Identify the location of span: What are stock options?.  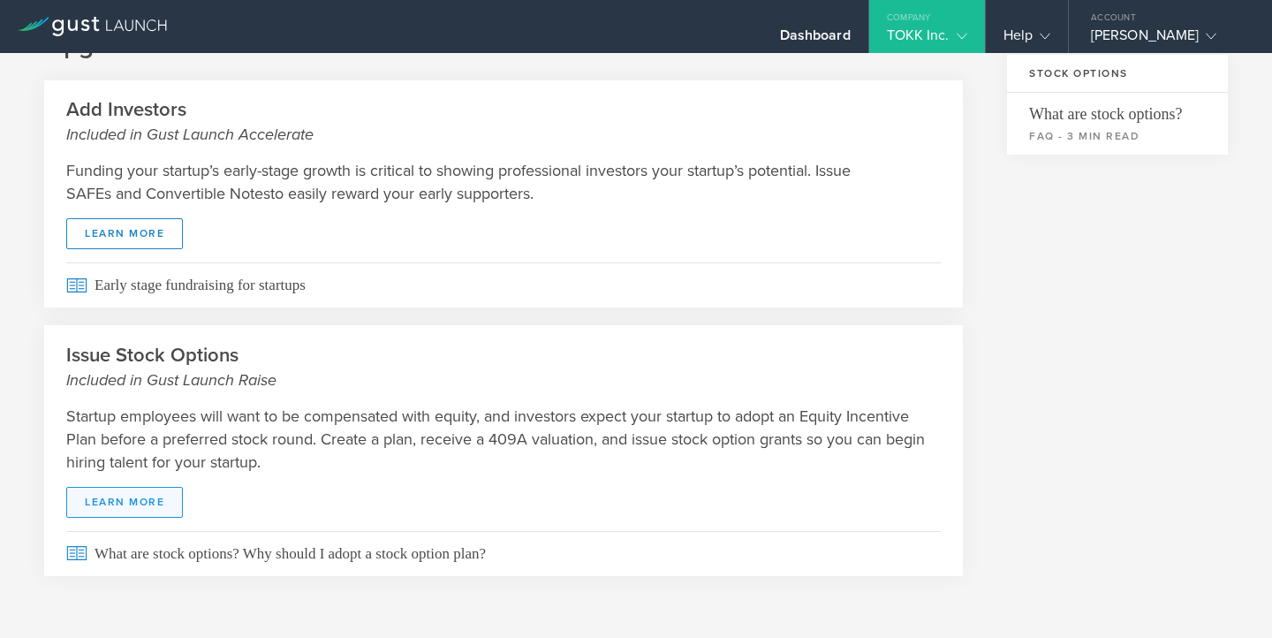
(1117, 109).